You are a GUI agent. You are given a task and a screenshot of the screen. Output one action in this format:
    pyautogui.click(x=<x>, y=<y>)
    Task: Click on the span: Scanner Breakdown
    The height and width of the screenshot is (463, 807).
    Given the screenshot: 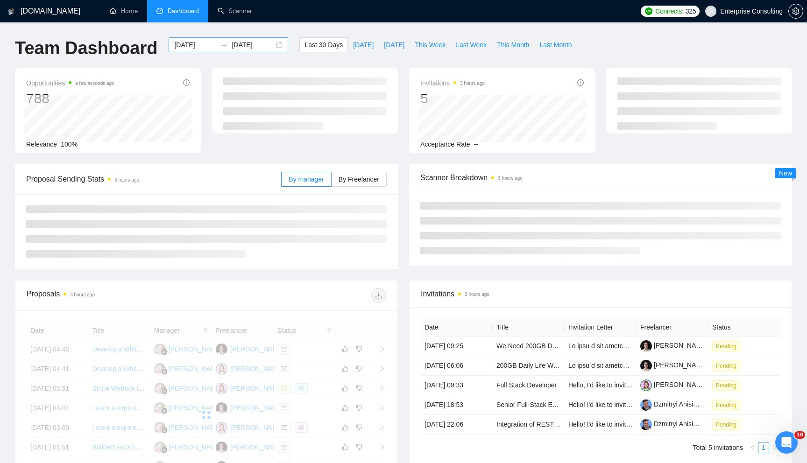 What is the action you would take?
    pyautogui.click(x=601, y=177)
    